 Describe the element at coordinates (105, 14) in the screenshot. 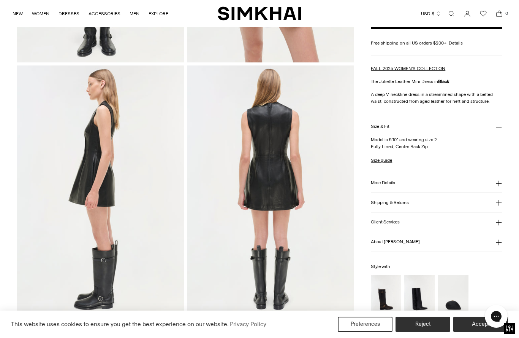

I see `a: ACCESSORIES` at that location.